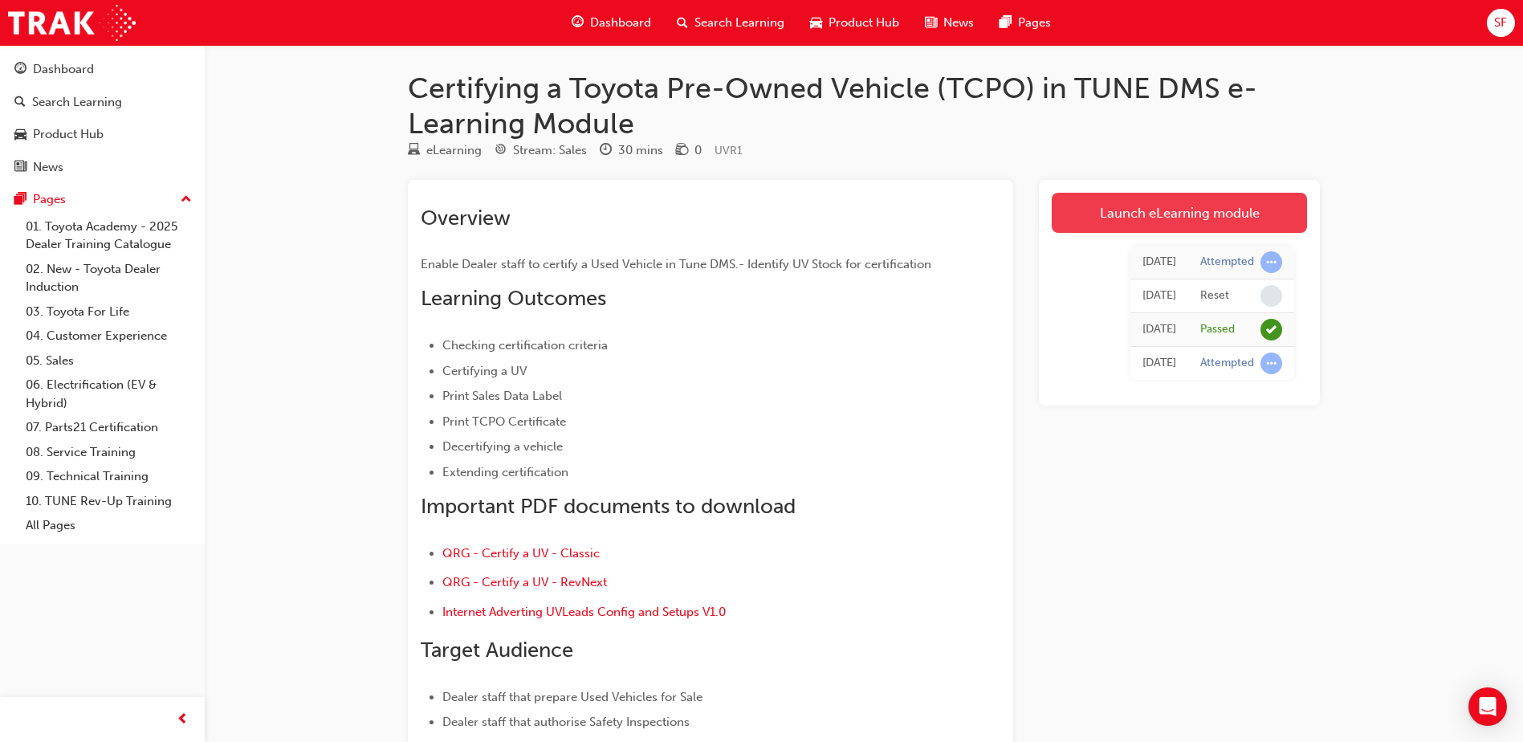  What do you see at coordinates (63, 69) in the screenshot?
I see `div: Dashboard` at bounding box center [63, 69].